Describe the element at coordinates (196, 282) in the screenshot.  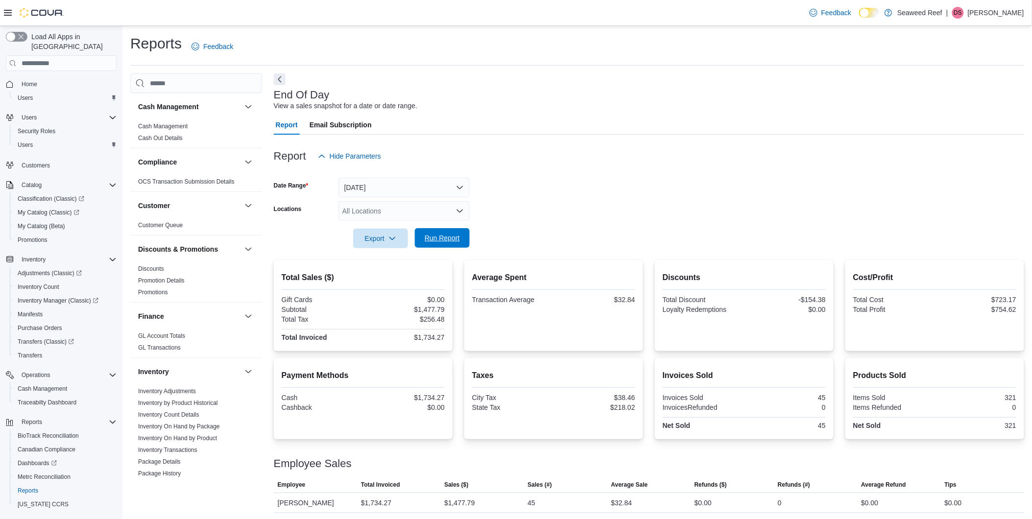
I see `div: Discounts & Promotions` at that location.